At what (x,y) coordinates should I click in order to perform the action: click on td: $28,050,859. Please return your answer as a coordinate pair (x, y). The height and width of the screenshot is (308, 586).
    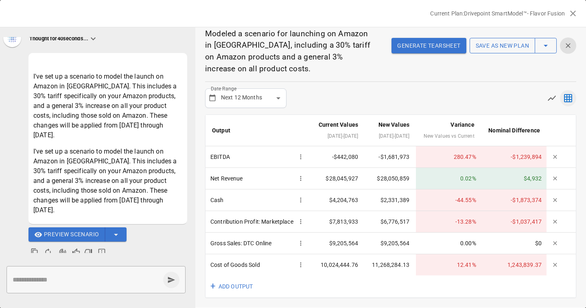
    Looking at the image, I should click on (391, 178).